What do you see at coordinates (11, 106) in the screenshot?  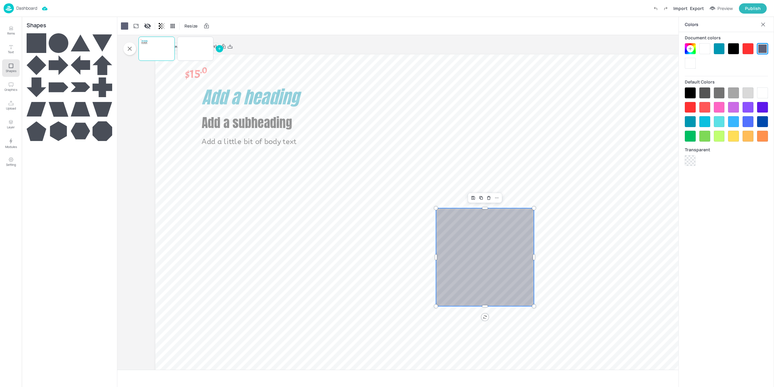 I see `button: Upload` at bounding box center [11, 106].